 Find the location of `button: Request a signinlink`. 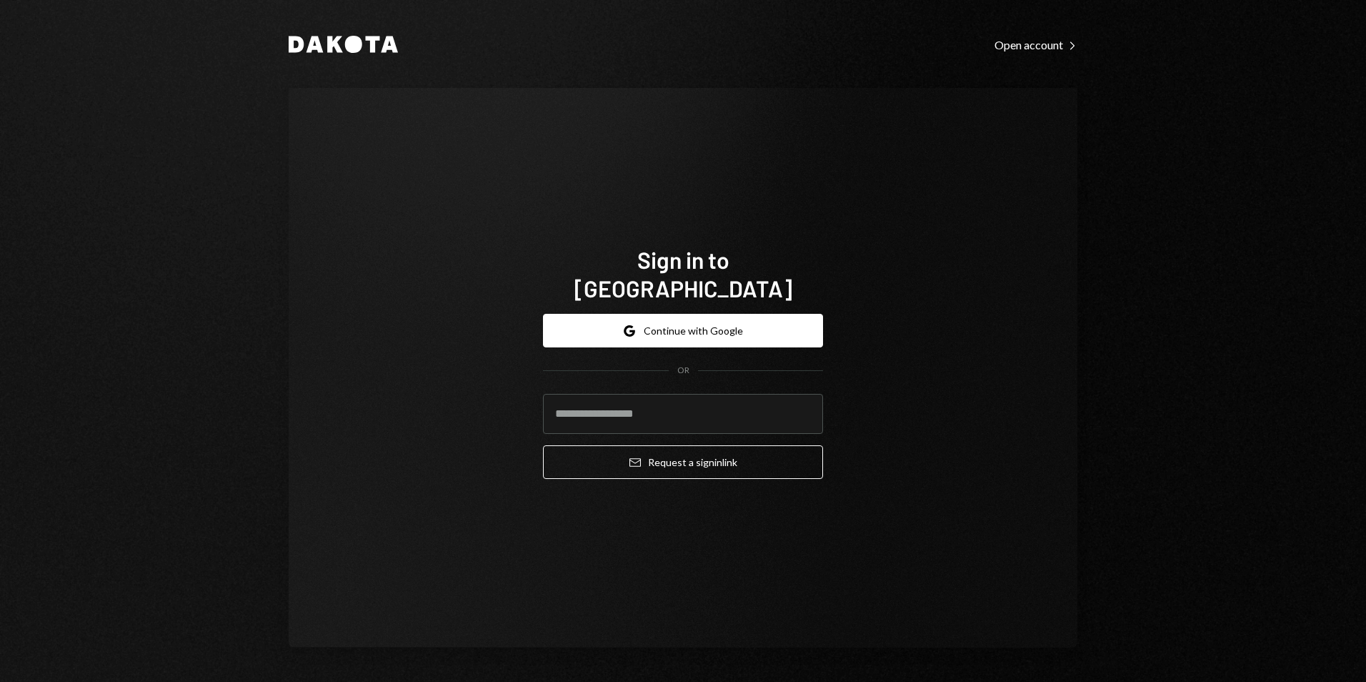

button: Request a signinlink is located at coordinates (683, 462).